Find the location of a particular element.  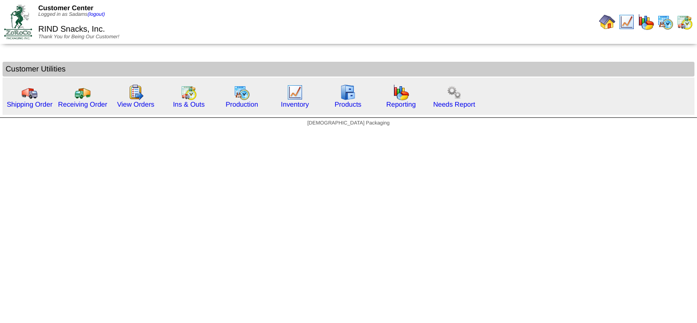

img: cabinet.gif is located at coordinates (348, 92).